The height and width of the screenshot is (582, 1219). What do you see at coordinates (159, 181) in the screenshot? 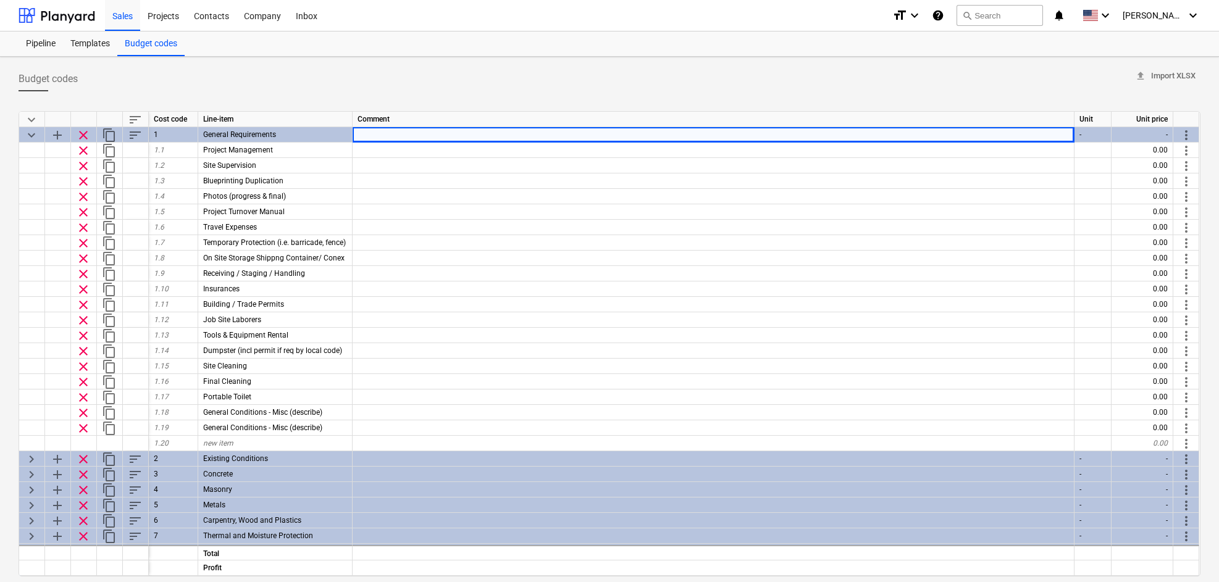
I see `span: 1.3` at bounding box center [159, 181].